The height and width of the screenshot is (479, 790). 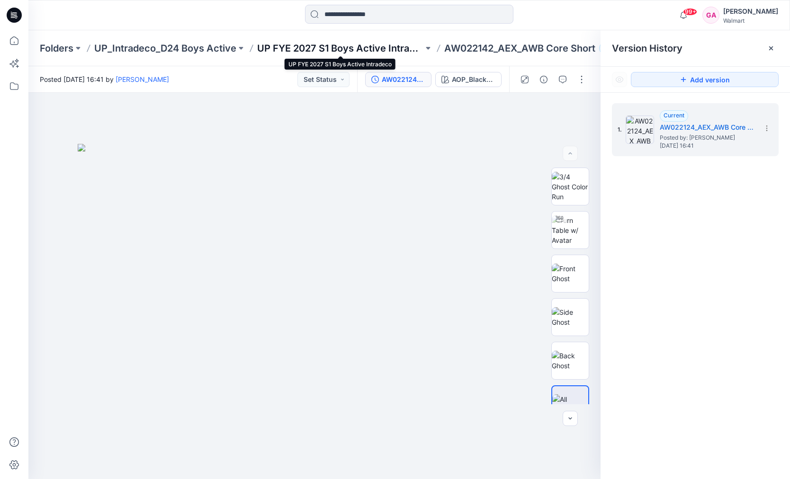 What do you see at coordinates (570, 405) in the screenshot?
I see `img: All colorways` at bounding box center [570, 405].